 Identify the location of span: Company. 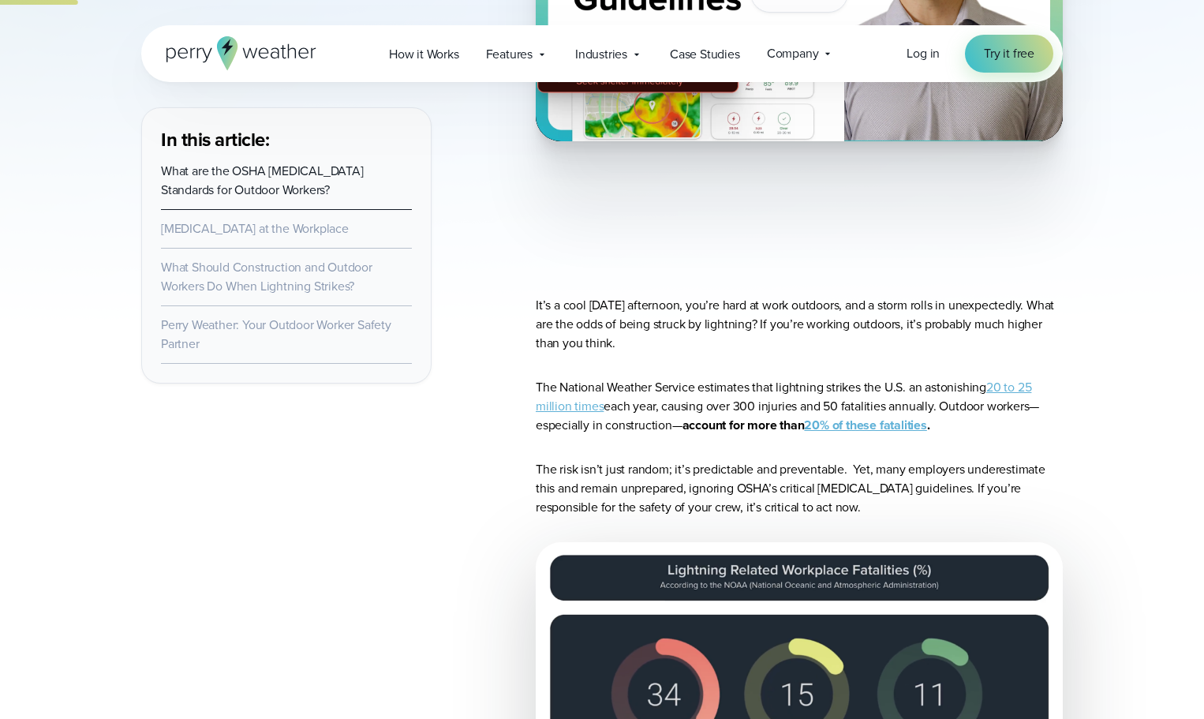
(793, 54).